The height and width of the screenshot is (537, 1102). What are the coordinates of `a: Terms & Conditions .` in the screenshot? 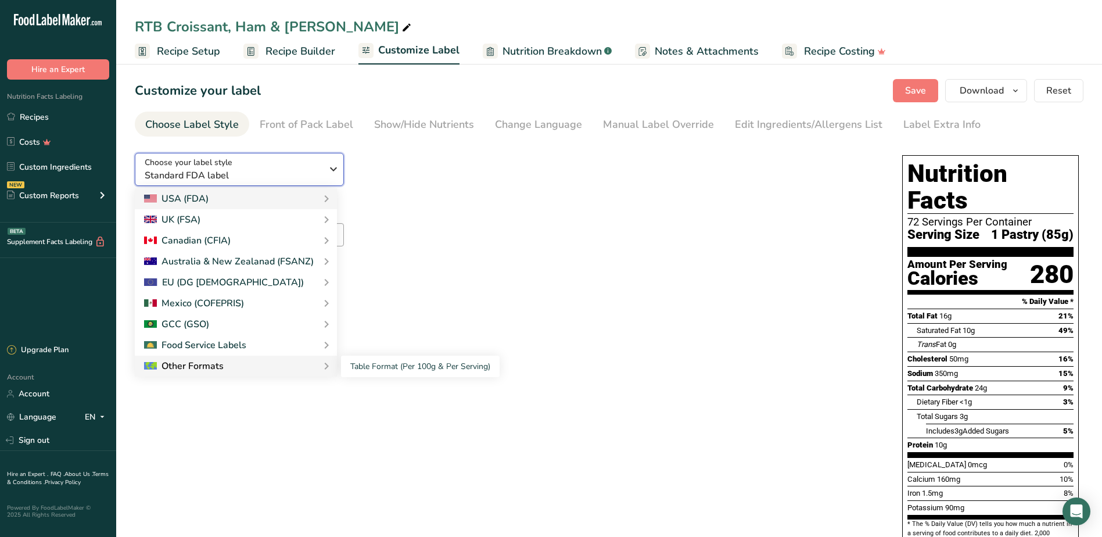 It's located at (57, 478).